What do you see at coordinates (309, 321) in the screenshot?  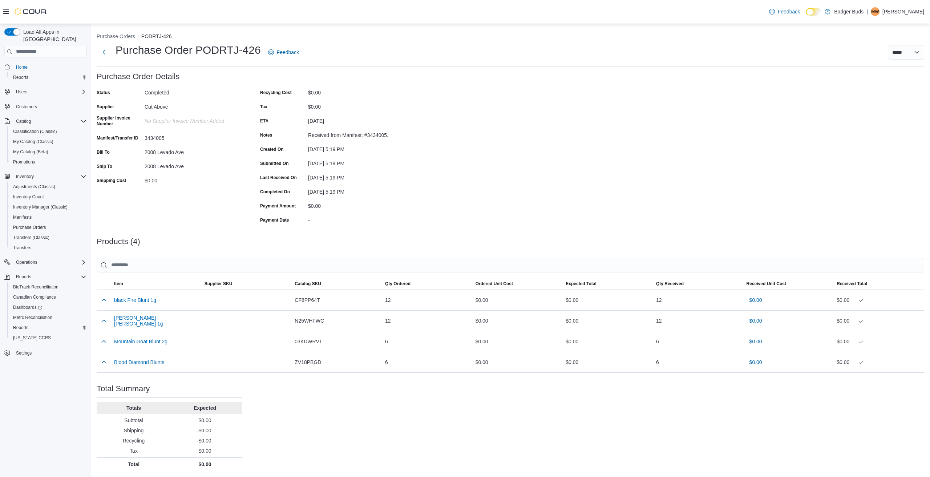 I see `span: N25WHFWC` at bounding box center [309, 321].